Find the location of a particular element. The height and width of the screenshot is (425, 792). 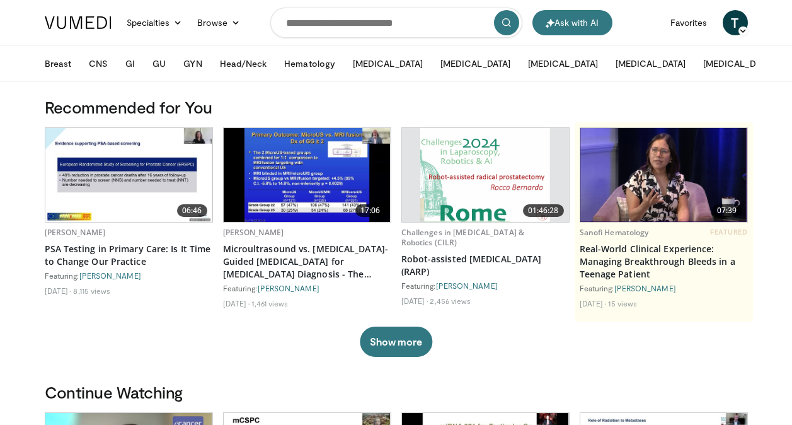

span: 01:46:28 is located at coordinates (543, 210).